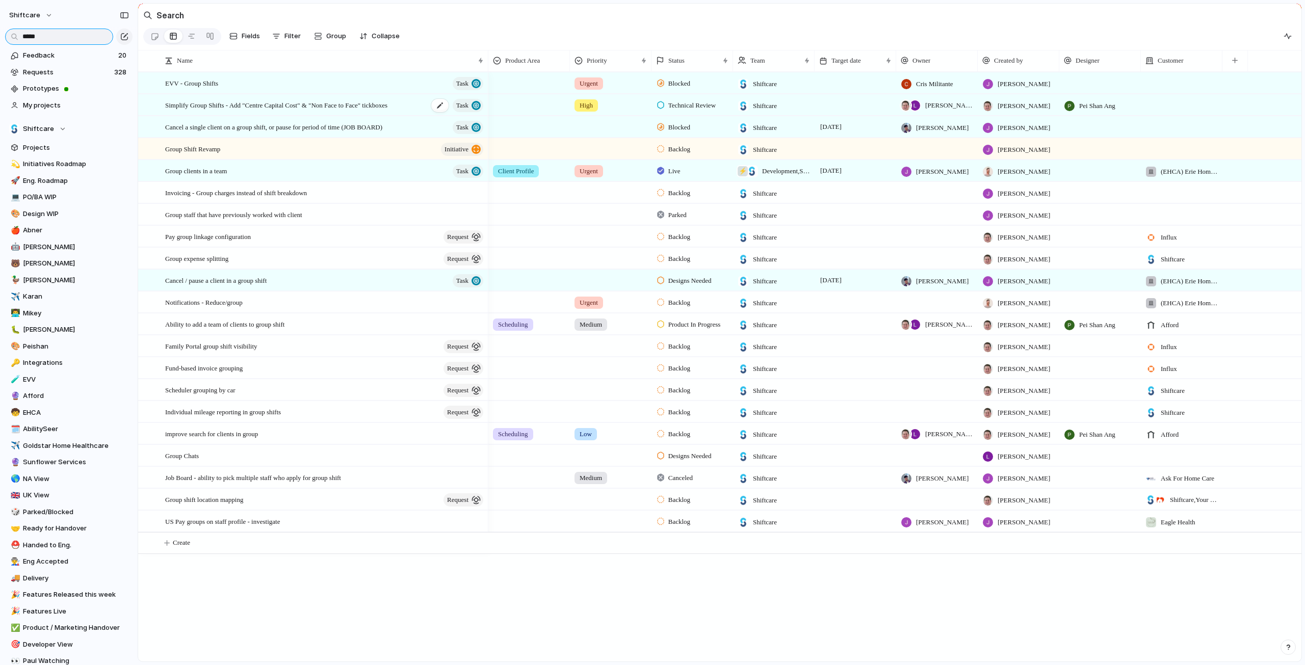 The width and height of the screenshot is (1305, 665). Describe the element at coordinates (69, 495) in the screenshot. I see `div: 🇬🇧UK View` at that location.